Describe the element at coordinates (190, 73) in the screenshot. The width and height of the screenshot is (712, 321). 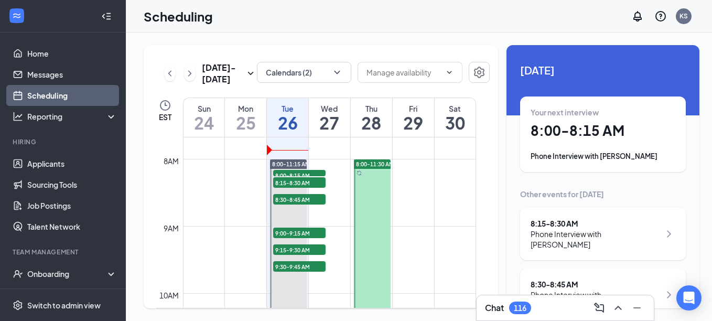
I see `button: ChevronRight` at that location.